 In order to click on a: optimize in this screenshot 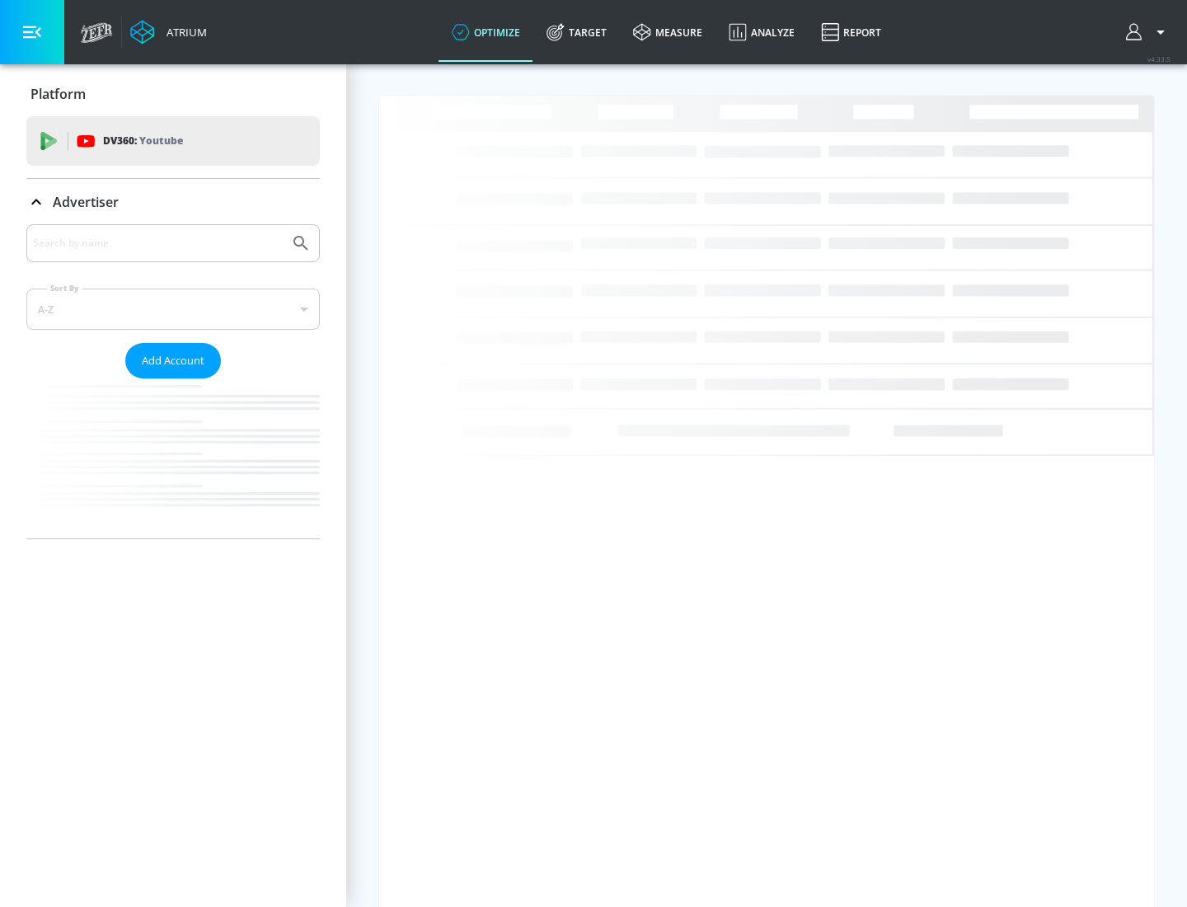, I will do `click(486, 32)`.